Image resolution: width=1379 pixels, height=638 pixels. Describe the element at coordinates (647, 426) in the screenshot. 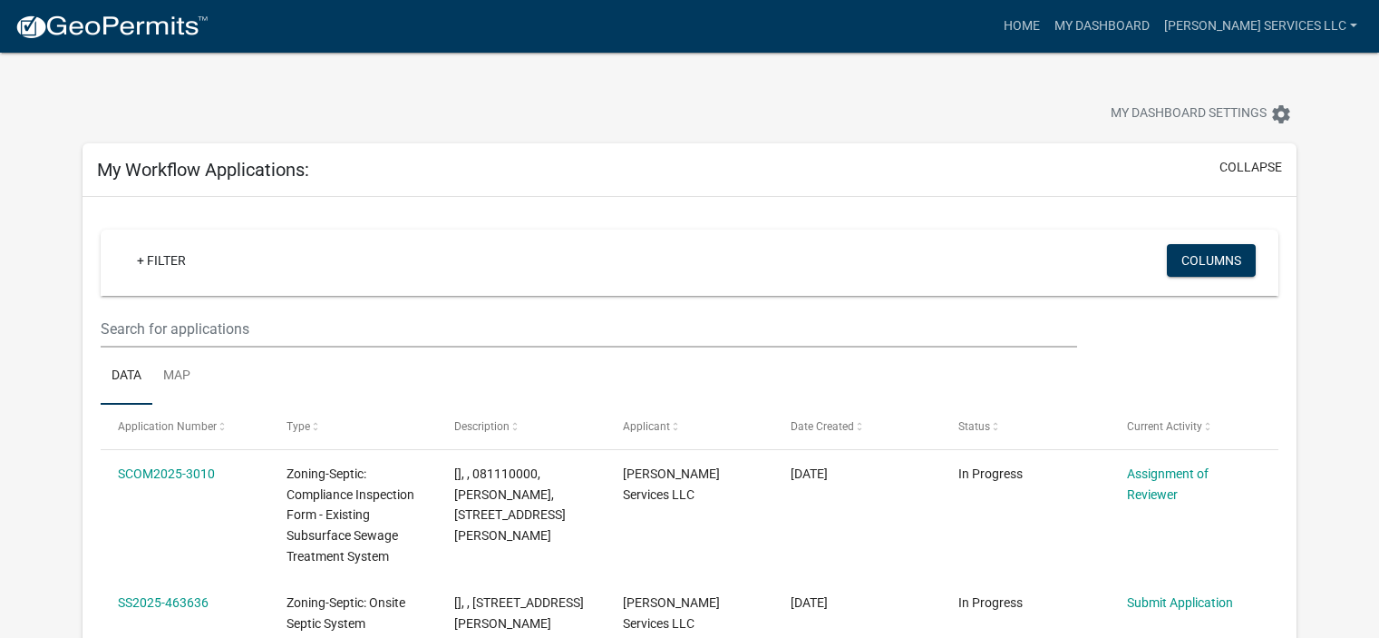

I see `span: Applicant` at that location.